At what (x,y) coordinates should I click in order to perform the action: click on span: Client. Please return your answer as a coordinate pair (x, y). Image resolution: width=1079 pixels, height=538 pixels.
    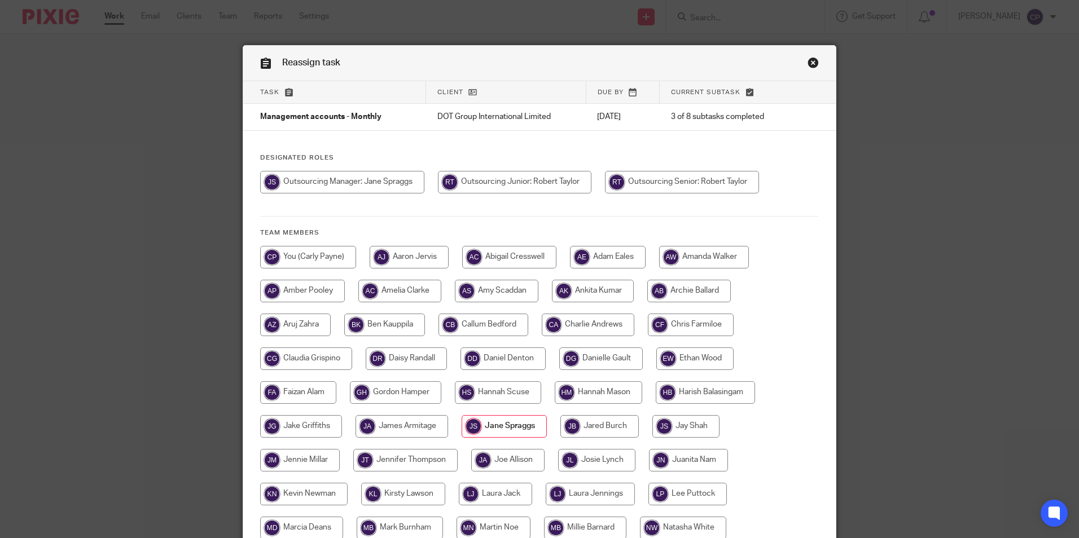
    Looking at the image, I should click on (450, 92).